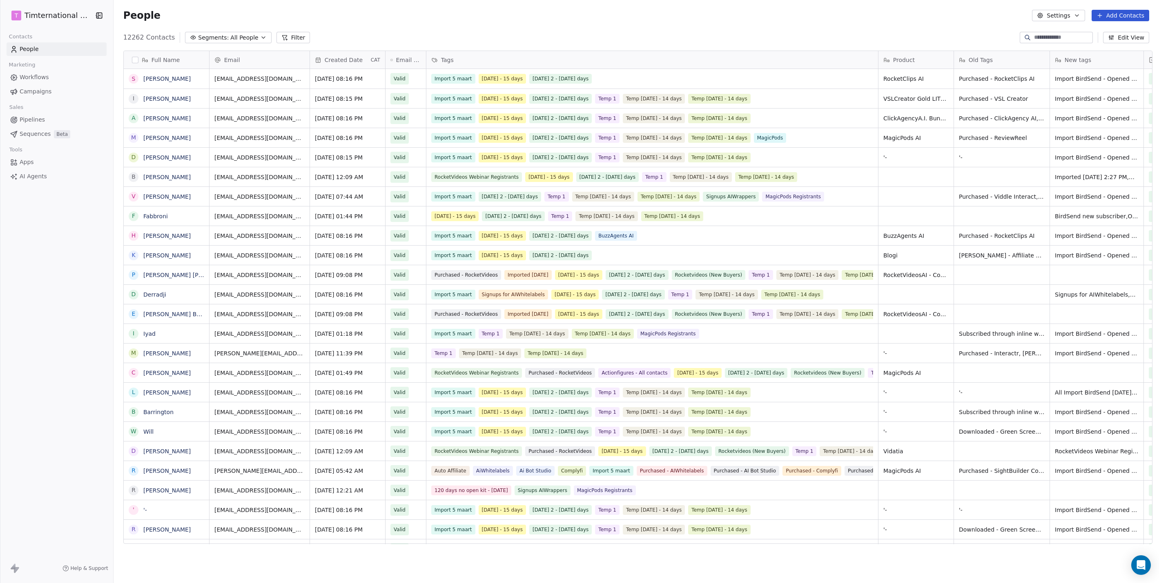  What do you see at coordinates (1002, 334) in the screenshot?
I see `span: Subscribed through inline widget home` at bounding box center [1002, 334].